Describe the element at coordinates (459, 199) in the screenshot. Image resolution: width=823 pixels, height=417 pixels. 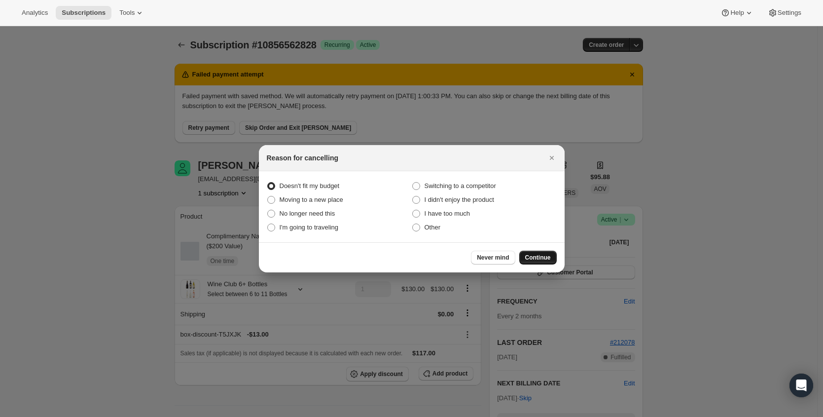
I see `span: I didn't enjoy the product` at that location.